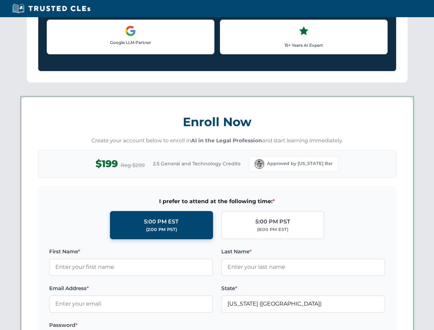 This screenshot has height=330, width=434. Describe the element at coordinates (131, 304) in the screenshot. I see `input: Enter your email` at that location.